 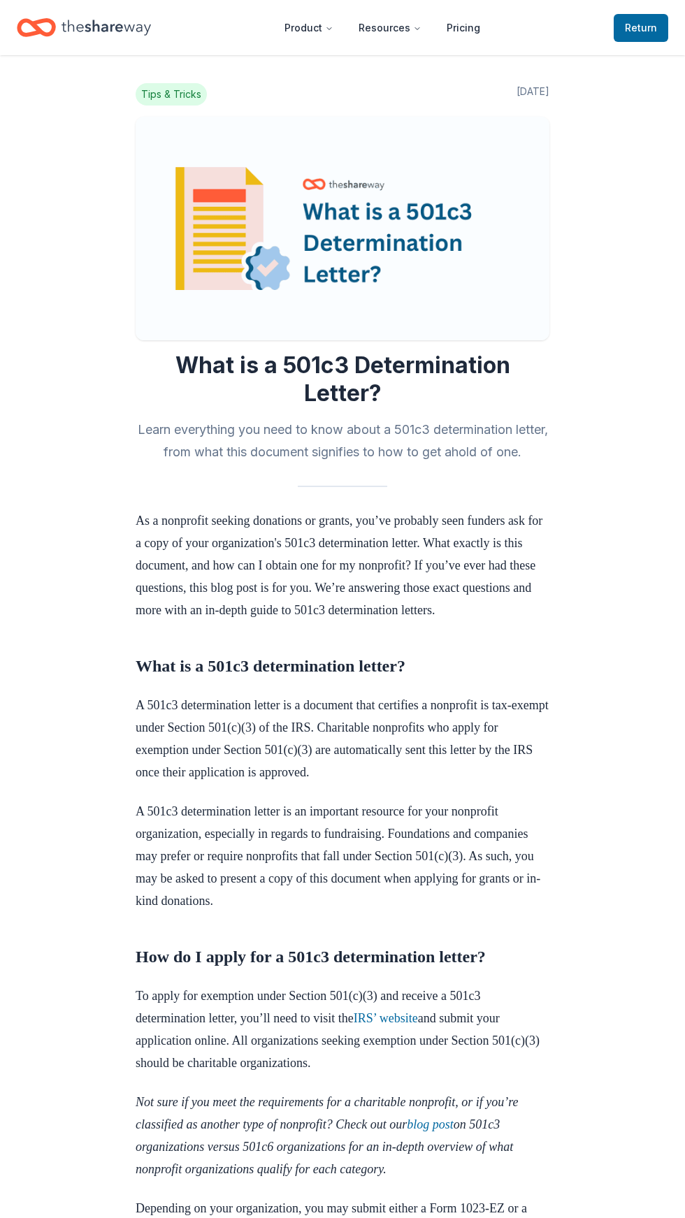 What do you see at coordinates (343, 739) in the screenshot?
I see `p: A 501c3 determination letter is a document that certifies a nonprofit is tax-exempt under Section...` at bounding box center [343, 739].